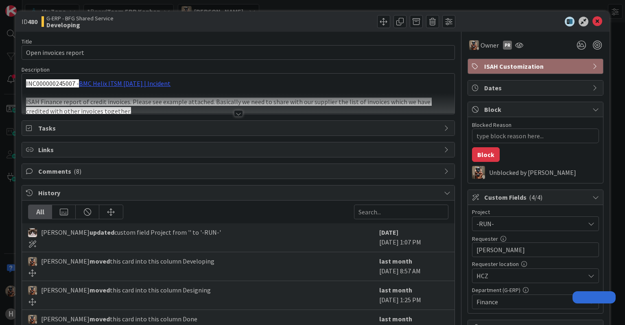 This screenshot has width=625, height=325. I want to click on span: Custom Fields, so click(536, 197).